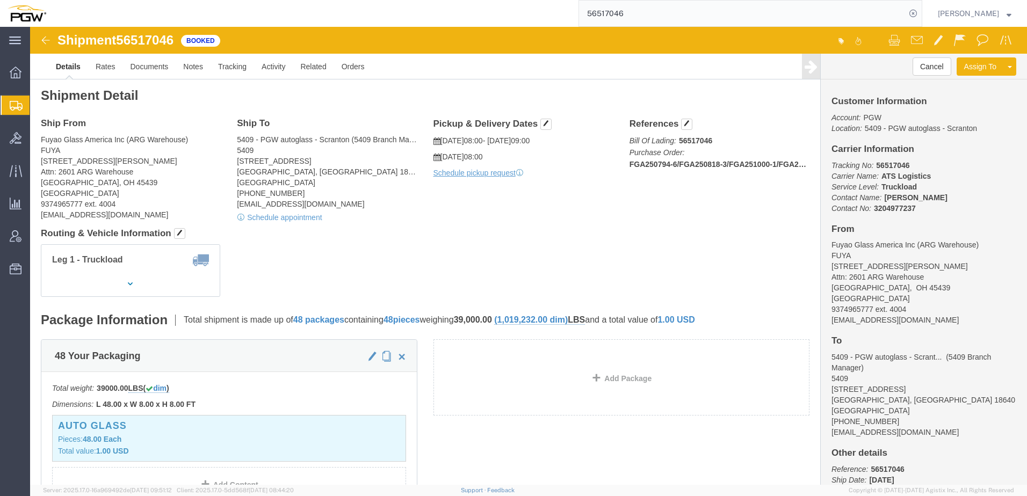  What do you see at coordinates (235, 490) in the screenshot?
I see `span: Client: 2025.17.0-5dd568f` at bounding box center [235, 490].